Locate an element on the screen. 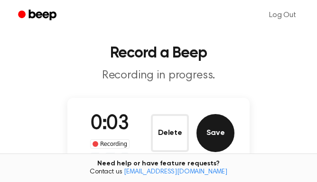  h1: Record a Beep is located at coordinates (158, 53).